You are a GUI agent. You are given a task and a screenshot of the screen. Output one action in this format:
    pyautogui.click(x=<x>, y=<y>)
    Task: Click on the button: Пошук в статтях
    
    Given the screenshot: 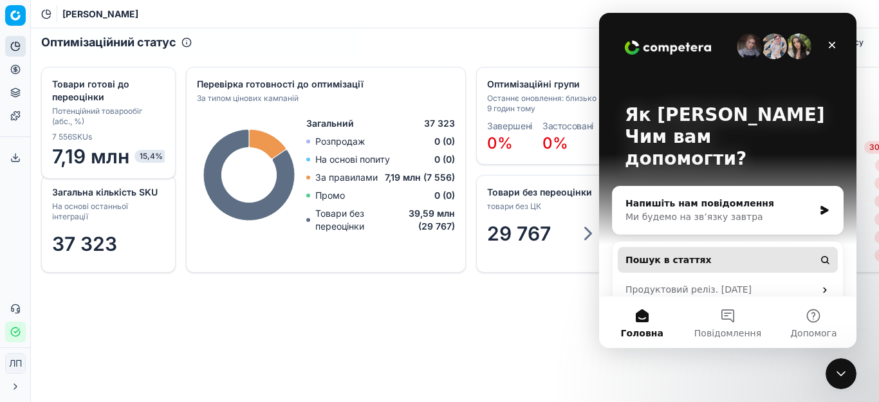 What is the action you would take?
    pyautogui.click(x=129, y=247)
    